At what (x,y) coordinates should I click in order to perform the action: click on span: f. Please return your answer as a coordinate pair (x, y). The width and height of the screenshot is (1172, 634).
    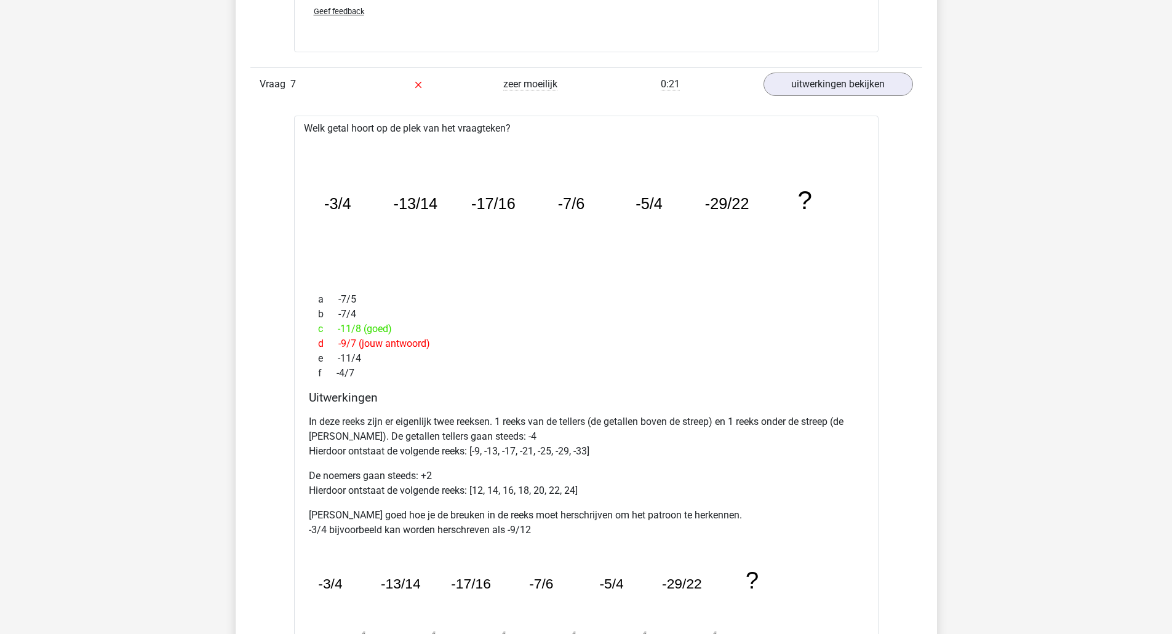
    Looking at the image, I should click on (327, 373).